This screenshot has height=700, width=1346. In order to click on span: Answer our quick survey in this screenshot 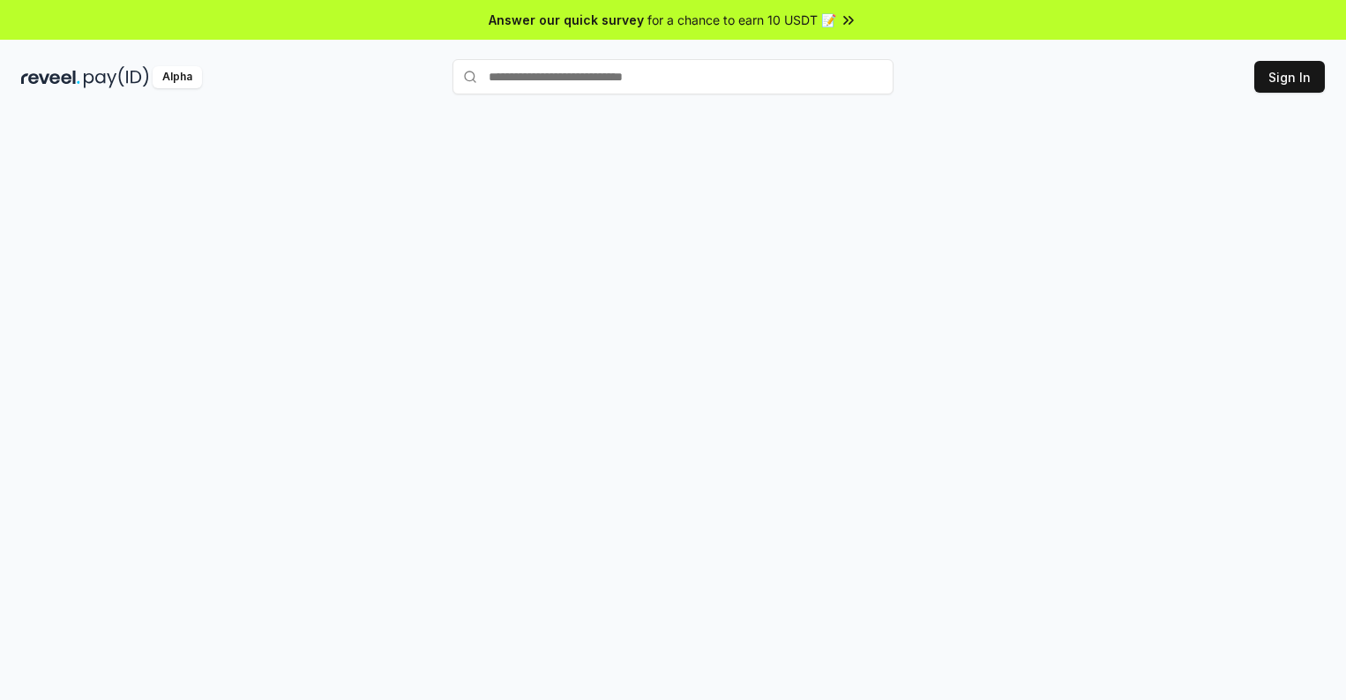, I will do `click(566, 19)`.